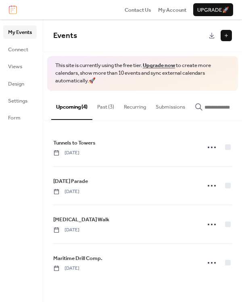  Describe the element at coordinates (20, 32) in the screenshot. I see `span: My Events` at that location.